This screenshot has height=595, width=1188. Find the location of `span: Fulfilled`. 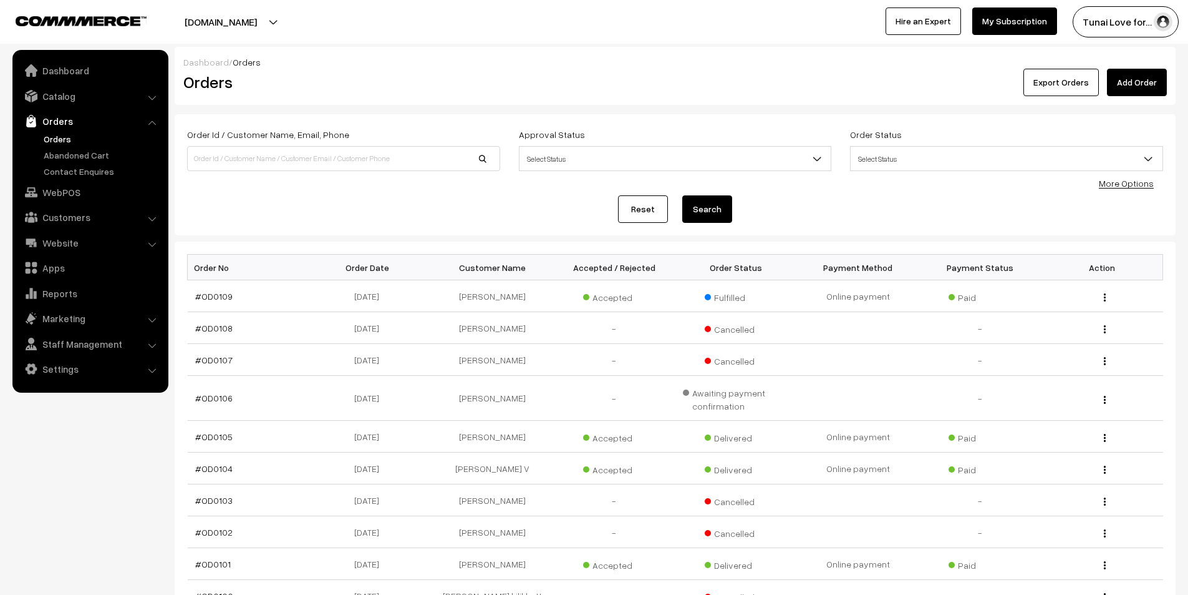

span: Fulfilled is located at coordinates (736, 296).